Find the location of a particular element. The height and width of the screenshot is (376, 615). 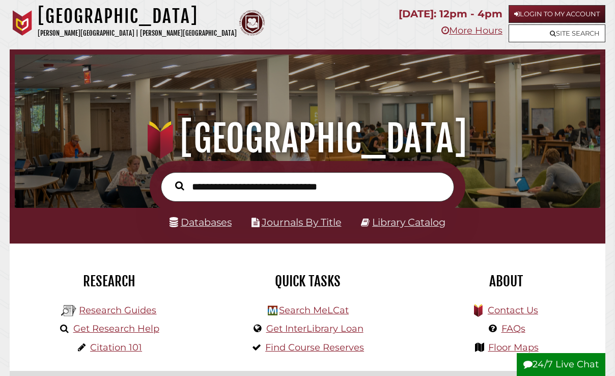

a: Research Guides is located at coordinates (118, 310).